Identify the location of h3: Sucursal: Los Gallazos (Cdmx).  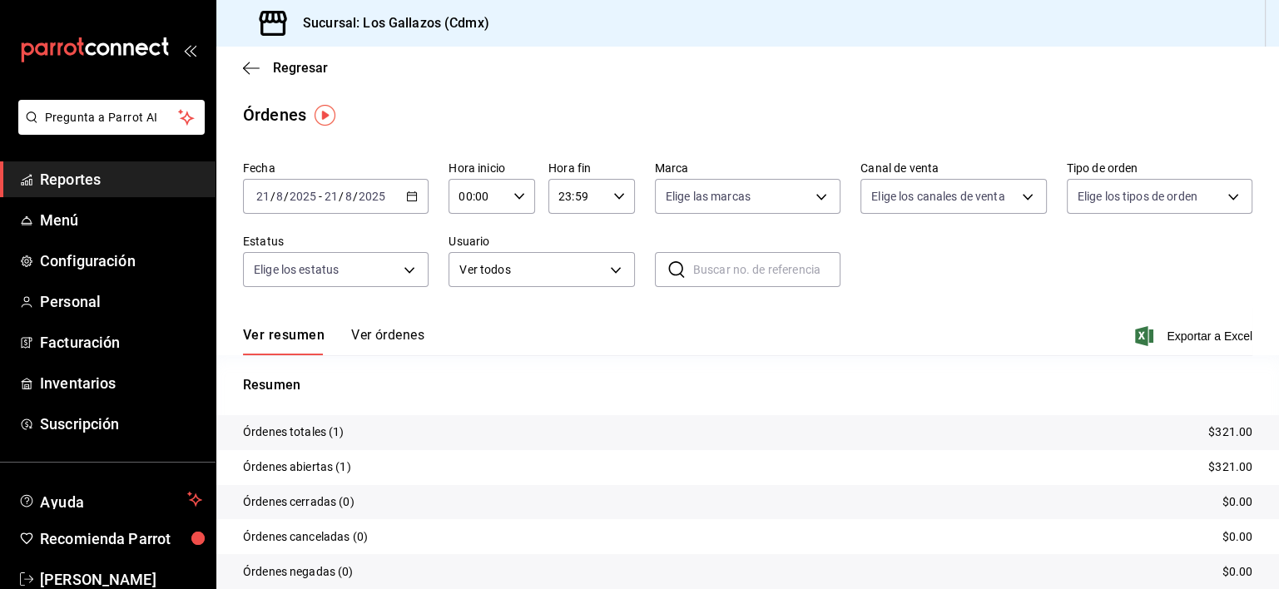
(389, 23).